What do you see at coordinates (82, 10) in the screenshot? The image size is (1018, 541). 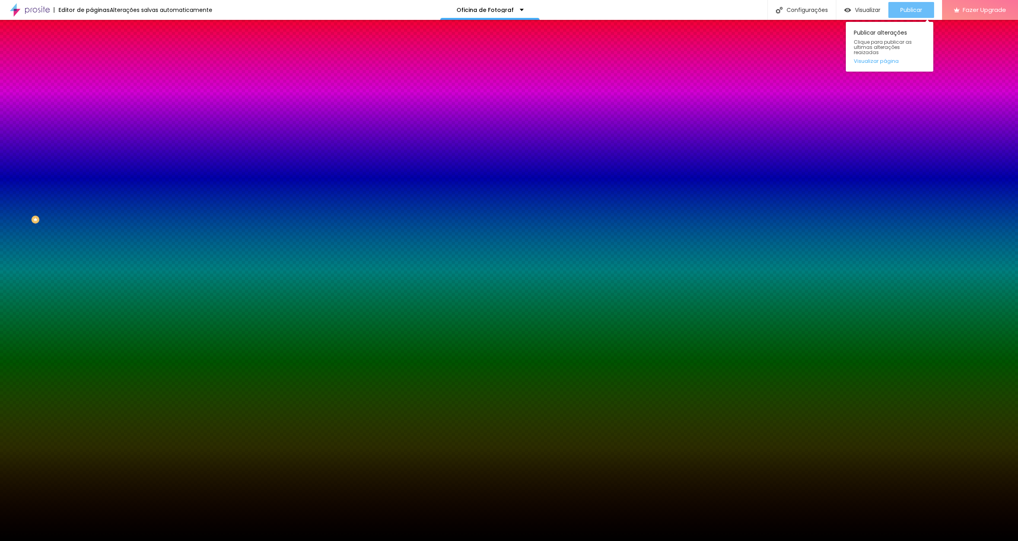 I see `div: Editor de páginas` at bounding box center [82, 10].